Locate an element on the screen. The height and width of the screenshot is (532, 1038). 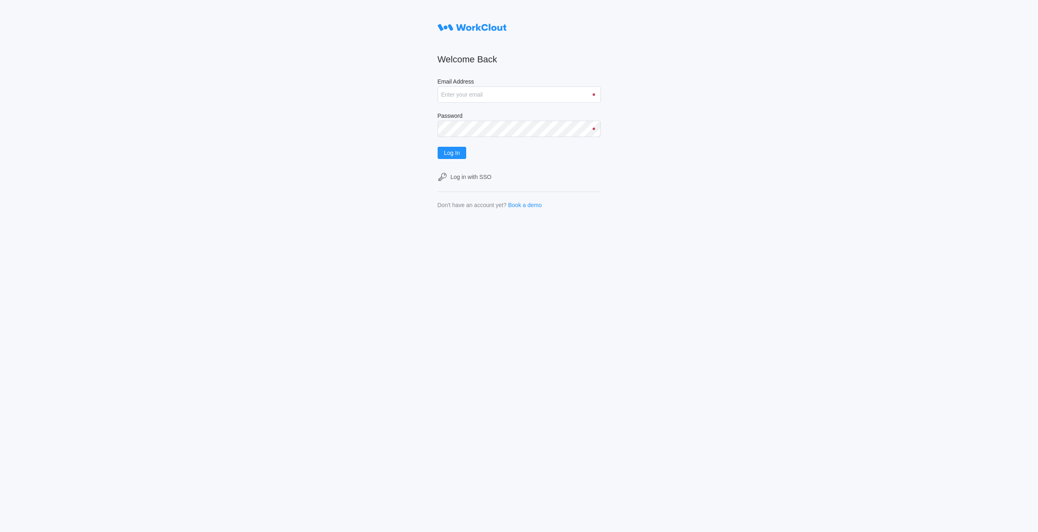
button: Log In is located at coordinates (452, 153).